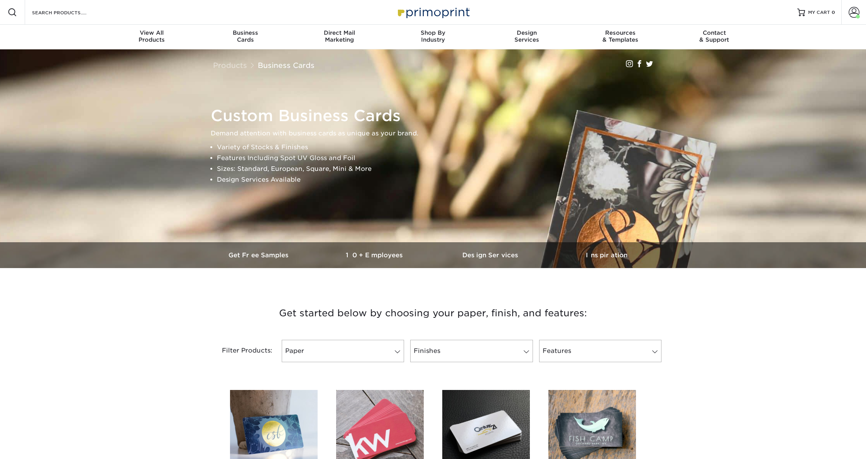  What do you see at coordinates (433, 313) in the screenshot?
I see `h3: Get started below by choosing your paper, finish, and features:` at bounding box center [433, 313].